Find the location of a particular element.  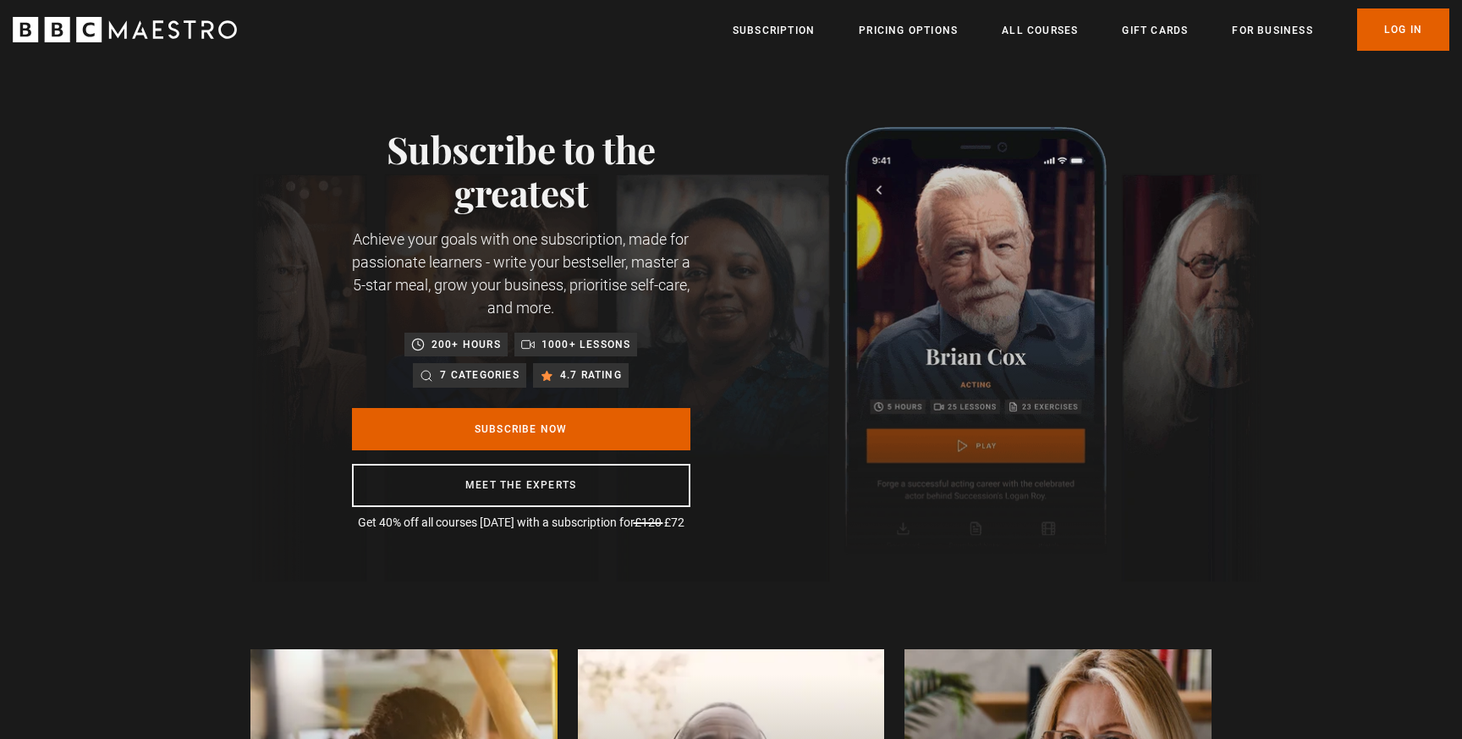

a: Subscribe Now is located at coordinates (521, 429).